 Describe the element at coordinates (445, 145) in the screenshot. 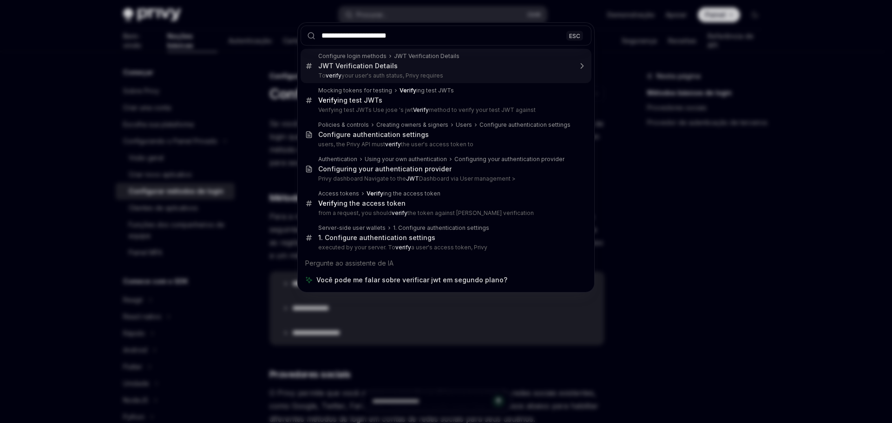

I see `p: users, the Privy API must the user's access token to` at that location.